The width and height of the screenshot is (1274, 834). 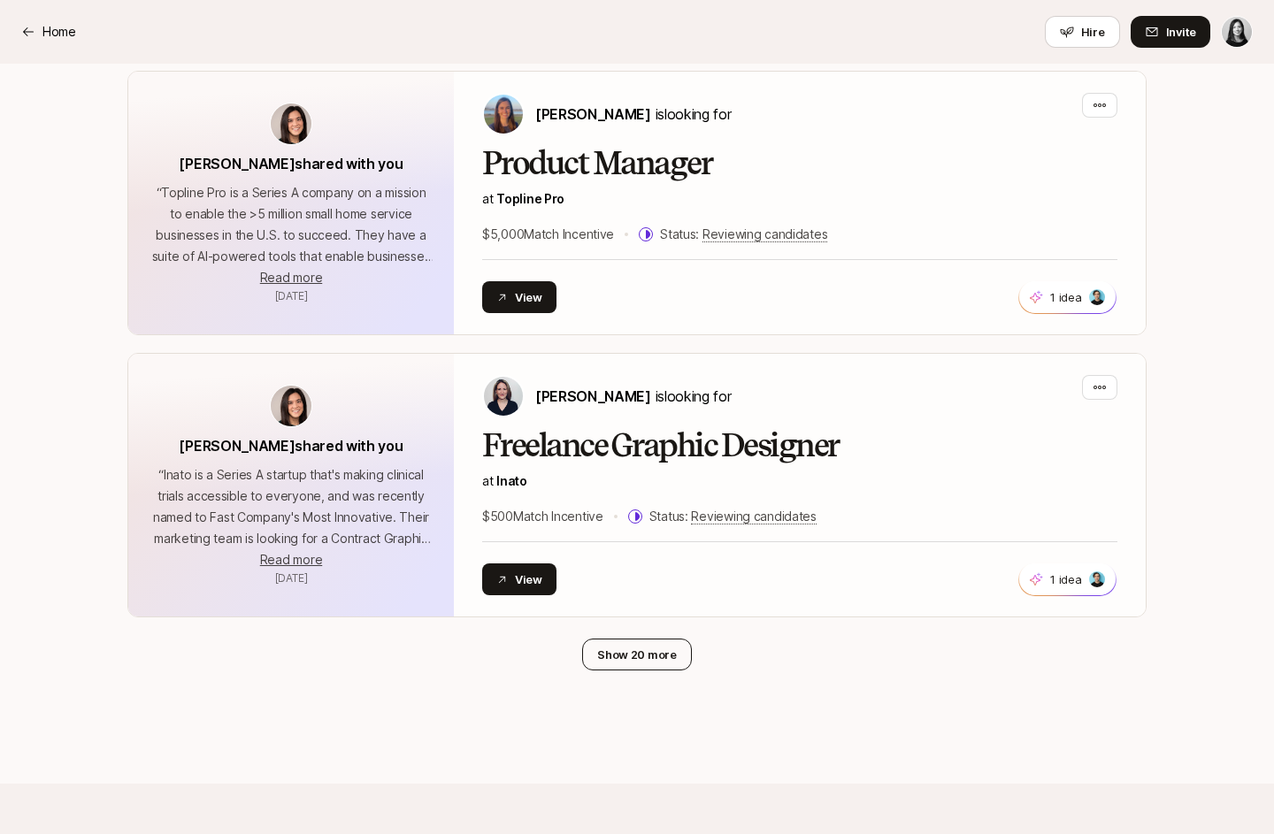 I want to click on p: $500 Match Incentive, so click(x=542, y=517).